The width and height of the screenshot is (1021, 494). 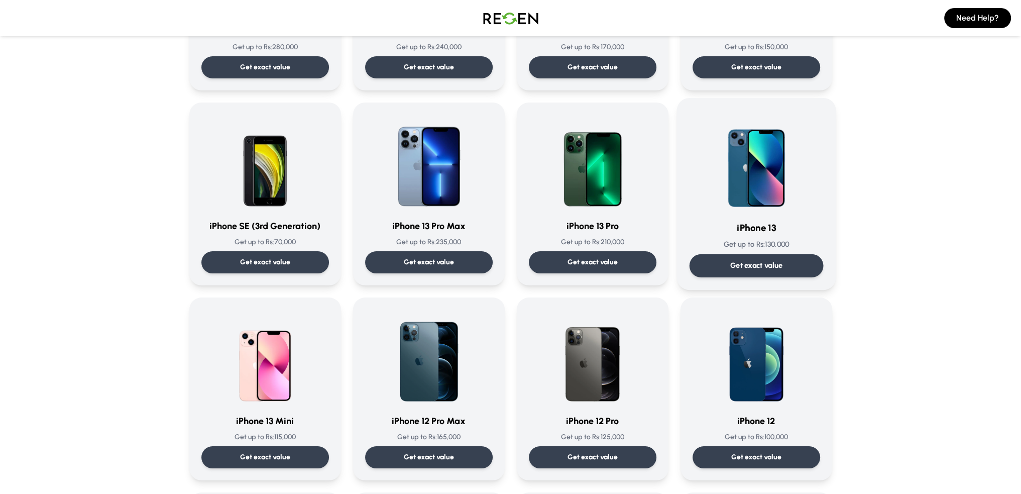 What do you see at coordinates (429, 242) in the screenshot?
I see `p: Get up to Rs: 235,000` at bounding box center [429, 242].